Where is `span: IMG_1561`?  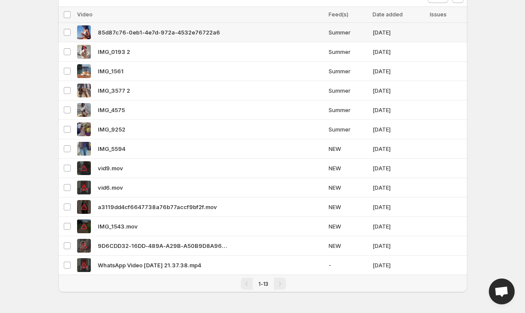 span: IMG_1561 is located at coordinates (111, 71).